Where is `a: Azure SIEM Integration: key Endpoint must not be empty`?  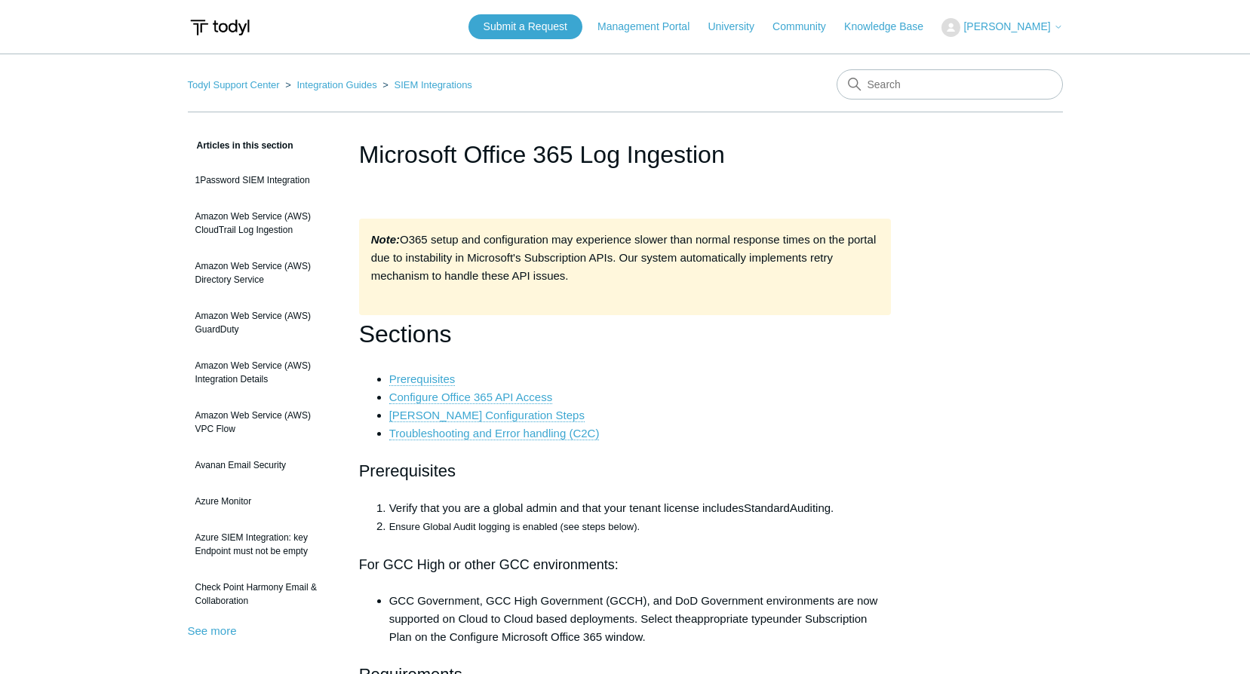
a: Azure SIEM Integration: key Endpoint must not be empty is located at coordinates (262, 545).